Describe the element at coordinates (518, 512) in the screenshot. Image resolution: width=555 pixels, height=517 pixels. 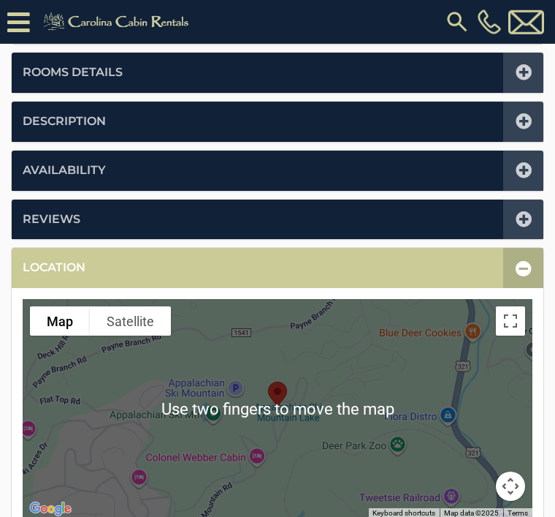
I see `a: Terms (opens in new tab)` at that location.